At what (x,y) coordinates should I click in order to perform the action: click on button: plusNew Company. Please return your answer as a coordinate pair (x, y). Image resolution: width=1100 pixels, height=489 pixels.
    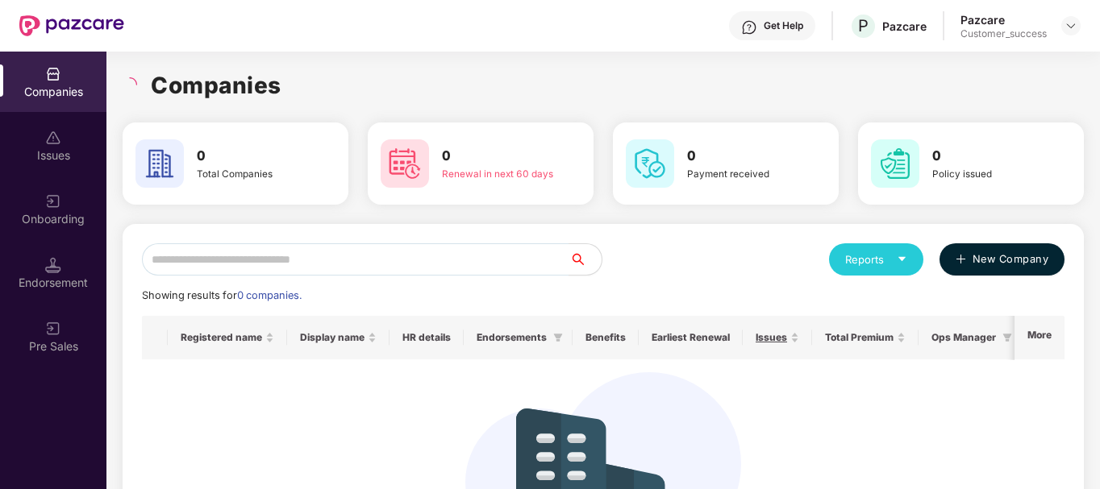
    Looking at the image, I should click on (1001, 260).